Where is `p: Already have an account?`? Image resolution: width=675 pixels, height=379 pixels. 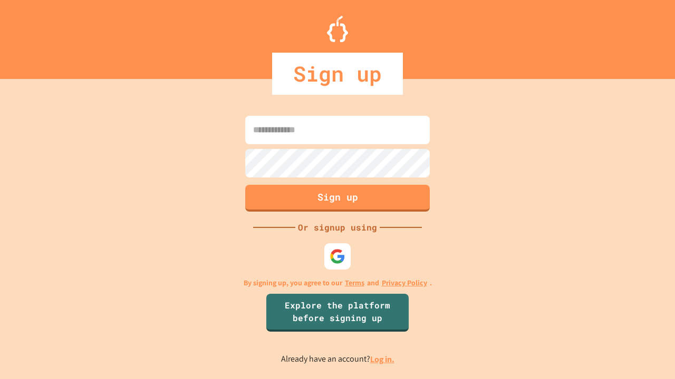 p: Already have an account? is located at coordinates (337, 359).